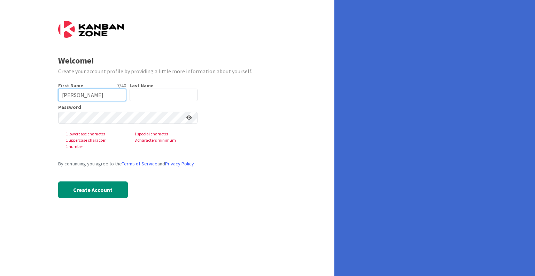 Image resolution: width=535 pixels, height=276 pixels. I want to click on div: By continuing you agree to the and, so click(128, 163).